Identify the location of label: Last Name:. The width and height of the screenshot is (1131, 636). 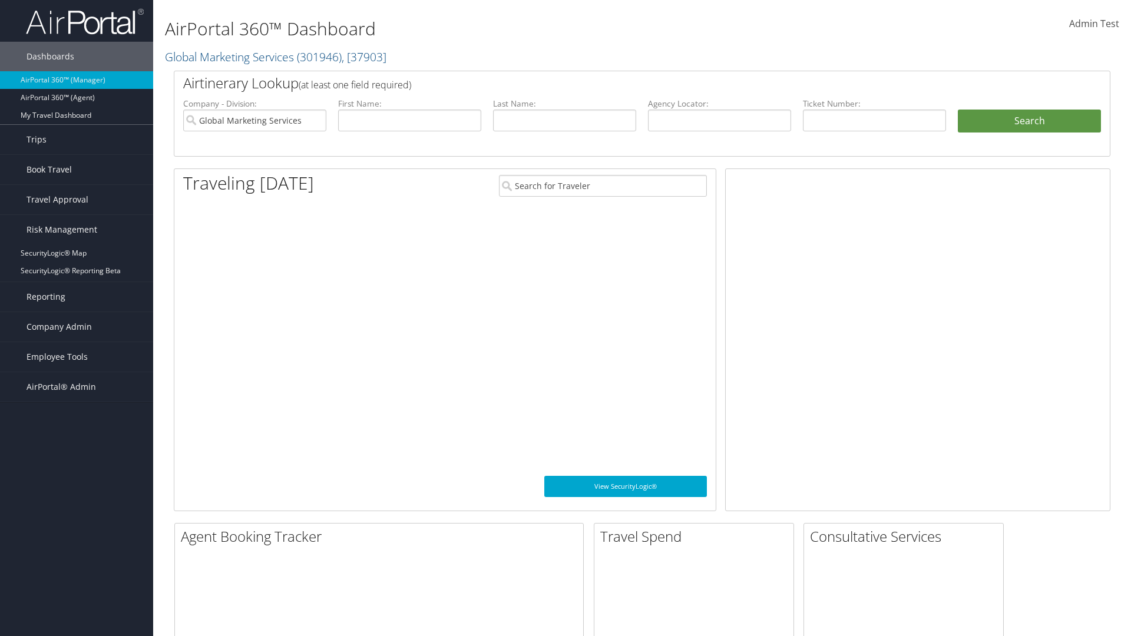
(564, 104).